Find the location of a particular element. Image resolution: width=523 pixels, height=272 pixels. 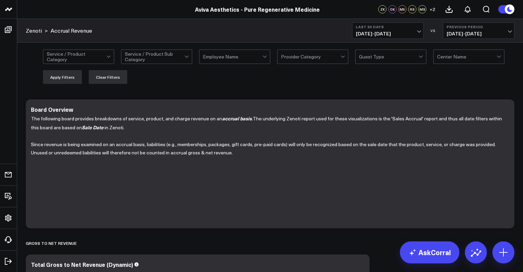

b: accrual basis is located at coordinates (237, 118).